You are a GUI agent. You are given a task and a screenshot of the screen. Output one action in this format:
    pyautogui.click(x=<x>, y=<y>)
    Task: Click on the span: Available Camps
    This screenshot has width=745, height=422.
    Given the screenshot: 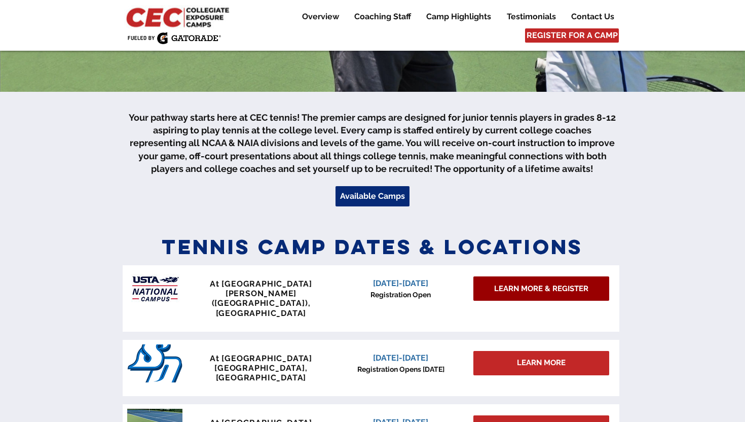 What is the action you would take?
    pyautogui.click(x=373, y=196)
    